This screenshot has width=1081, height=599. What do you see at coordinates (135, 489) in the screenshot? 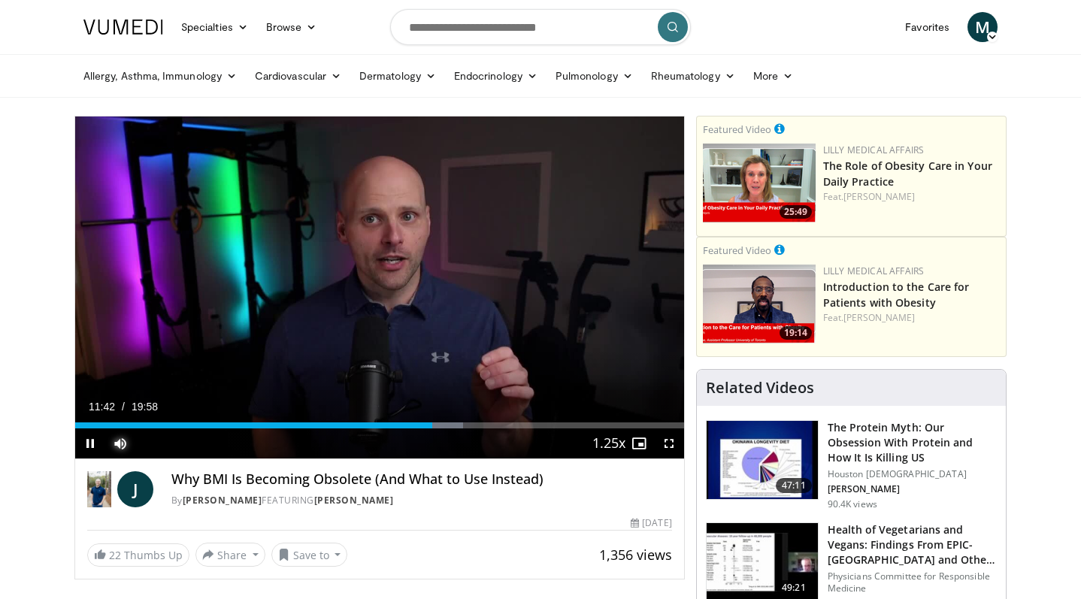
I see `span: J` at bounding box center [135, 489].